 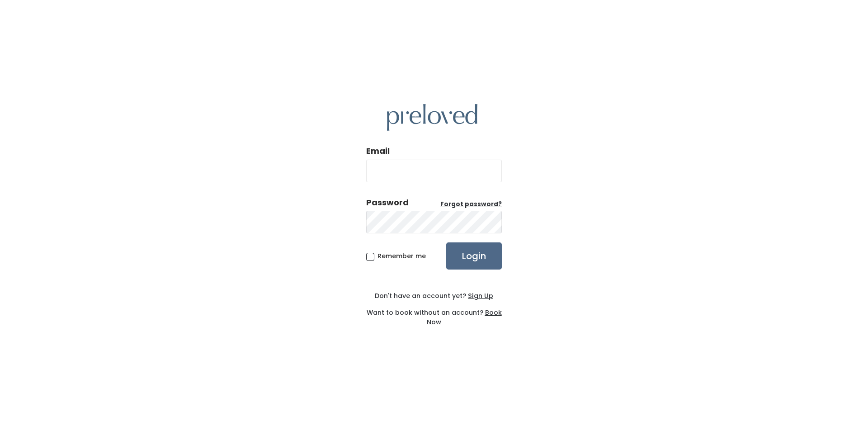 I want to click on a: Forgot password?, so click(x=471, y=204).